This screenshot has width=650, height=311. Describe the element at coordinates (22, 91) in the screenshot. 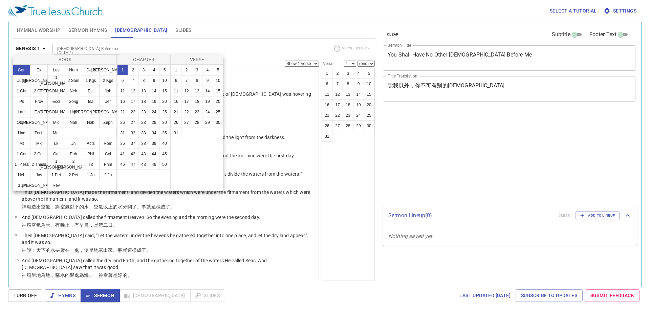

I see `button: 1 Chr` at that location.